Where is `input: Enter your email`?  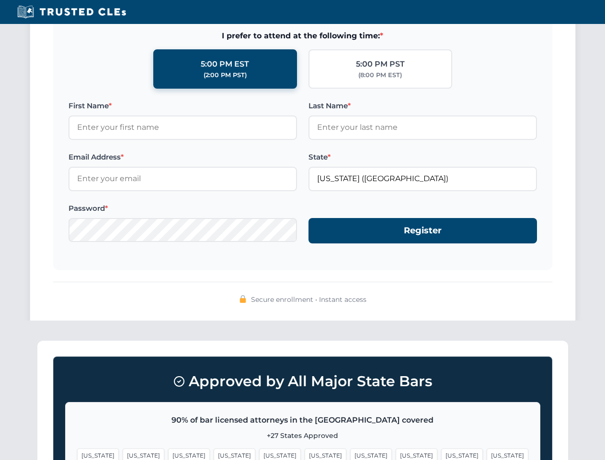
input: Enter your email is located at coordinates (183, 179).